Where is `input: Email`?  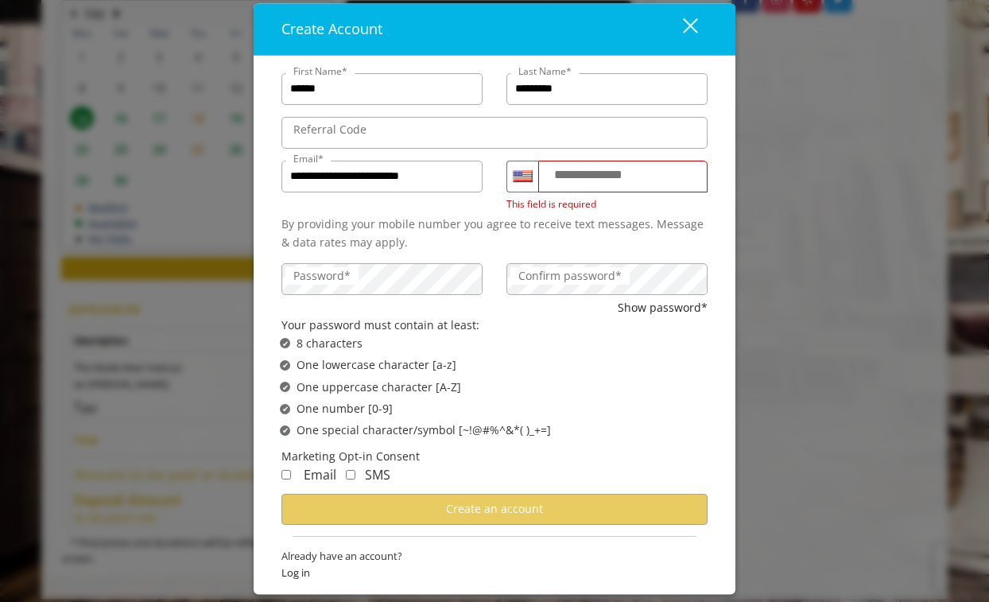 input: Email is located at coordinates (381, 176).